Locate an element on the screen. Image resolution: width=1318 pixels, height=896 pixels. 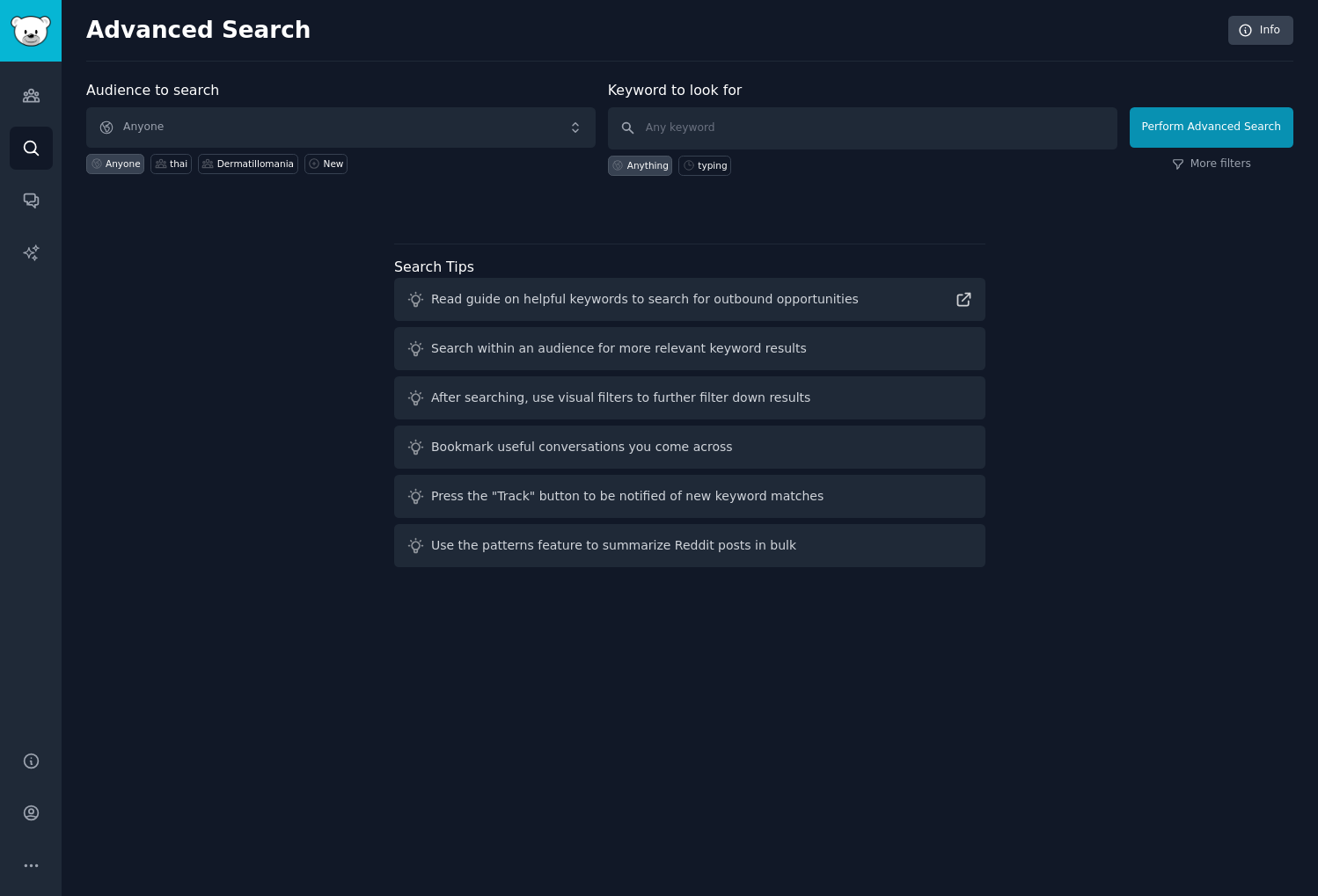
a: New is located at coordinates (325, 163).